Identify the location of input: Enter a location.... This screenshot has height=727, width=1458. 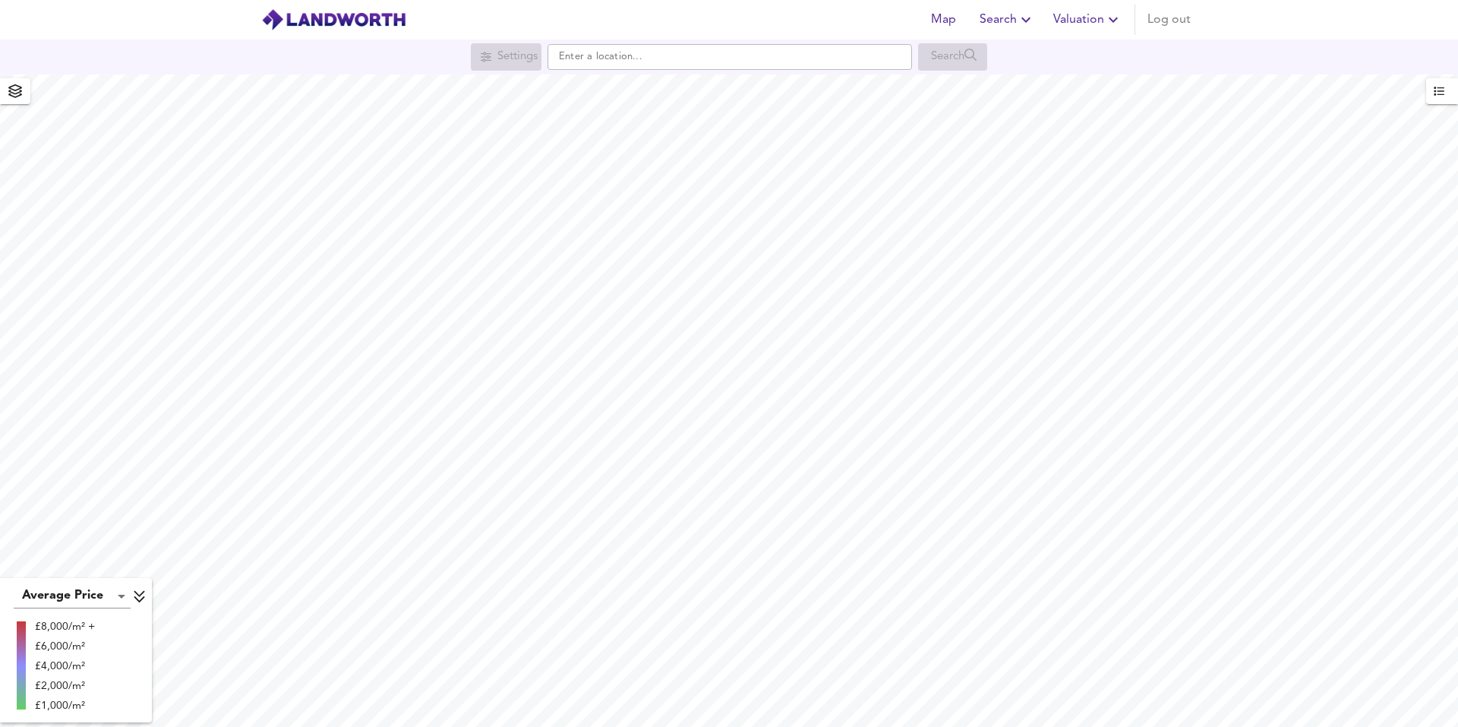
(730, 57).